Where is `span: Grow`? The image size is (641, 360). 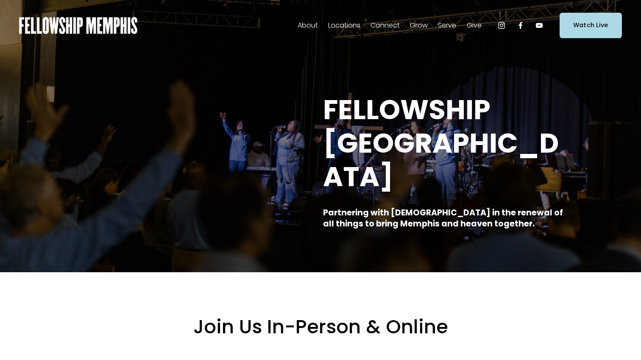
span: Grow is located at coordinates (419, 25).